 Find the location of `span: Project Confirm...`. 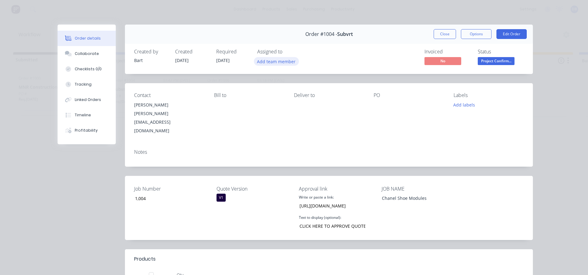

span: Project Confirm... is located at coordinates (496, 61).